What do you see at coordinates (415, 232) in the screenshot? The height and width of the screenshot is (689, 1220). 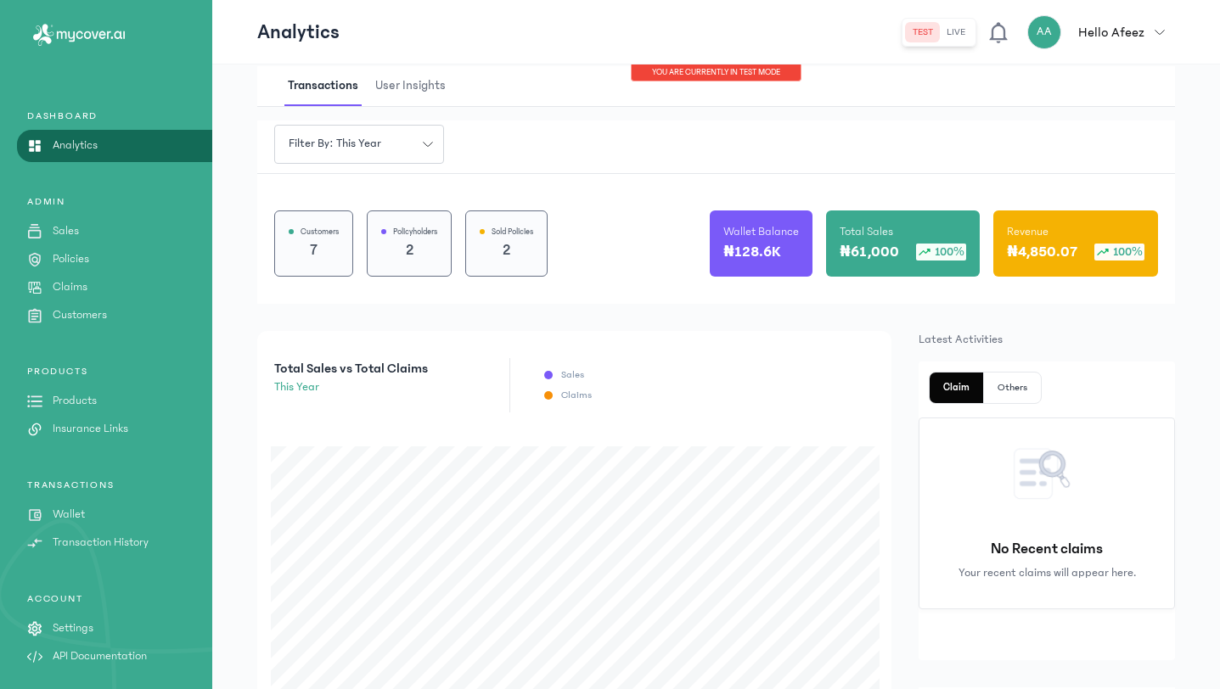 I see `p: Policyholders` at bounding box center [415, 232].